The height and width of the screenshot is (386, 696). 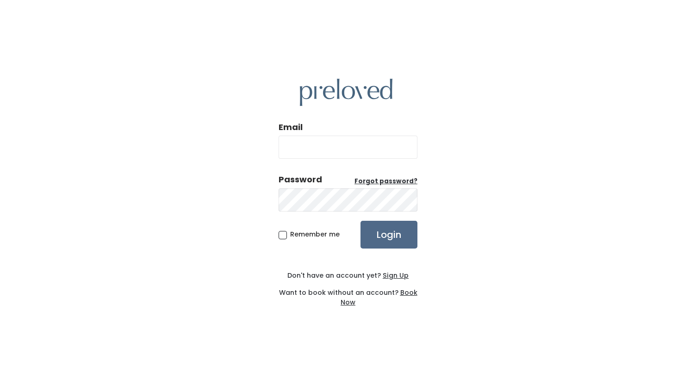 I want to click on u: Forgot password?, so click(x=386, y=181).